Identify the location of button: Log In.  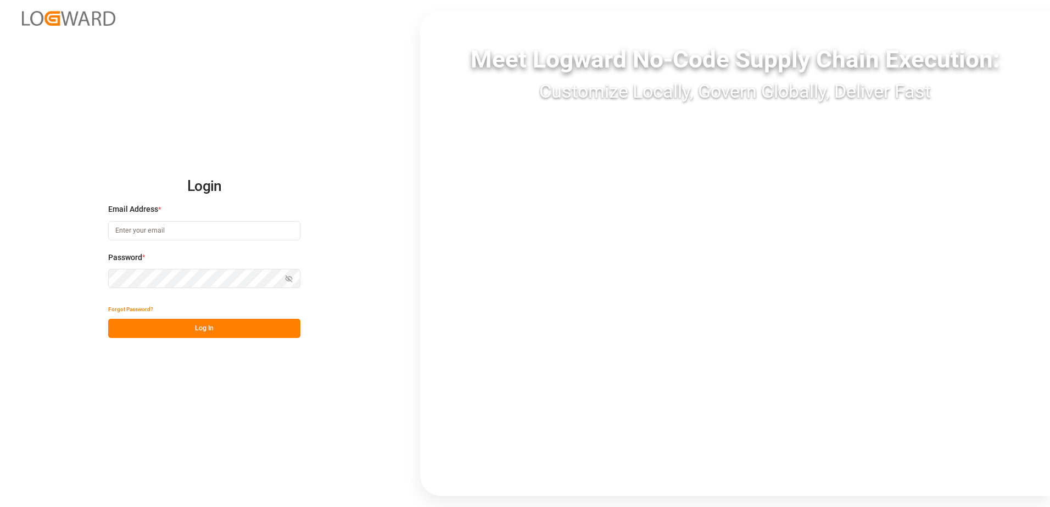
(204, 328).